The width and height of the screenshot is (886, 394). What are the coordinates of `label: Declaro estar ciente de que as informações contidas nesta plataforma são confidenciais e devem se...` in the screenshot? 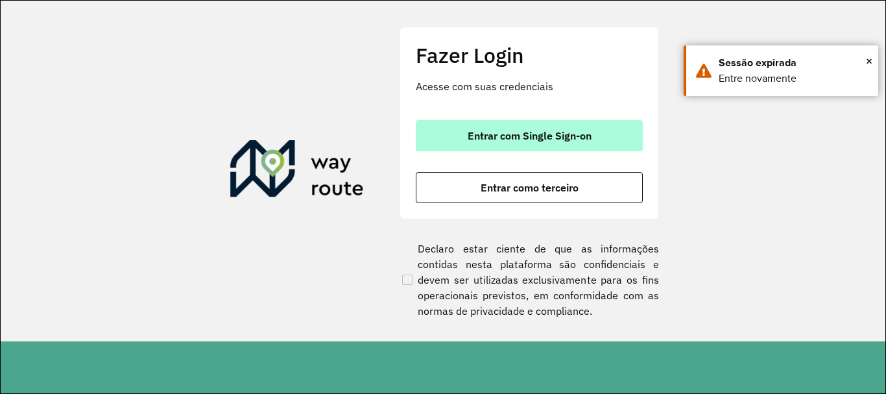 It's located at (529, 279).